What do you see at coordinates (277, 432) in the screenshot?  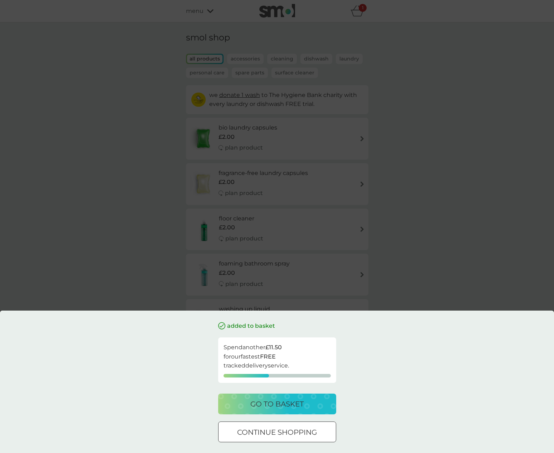 I see `button: continue shopping` at bounding box center [277, 432].